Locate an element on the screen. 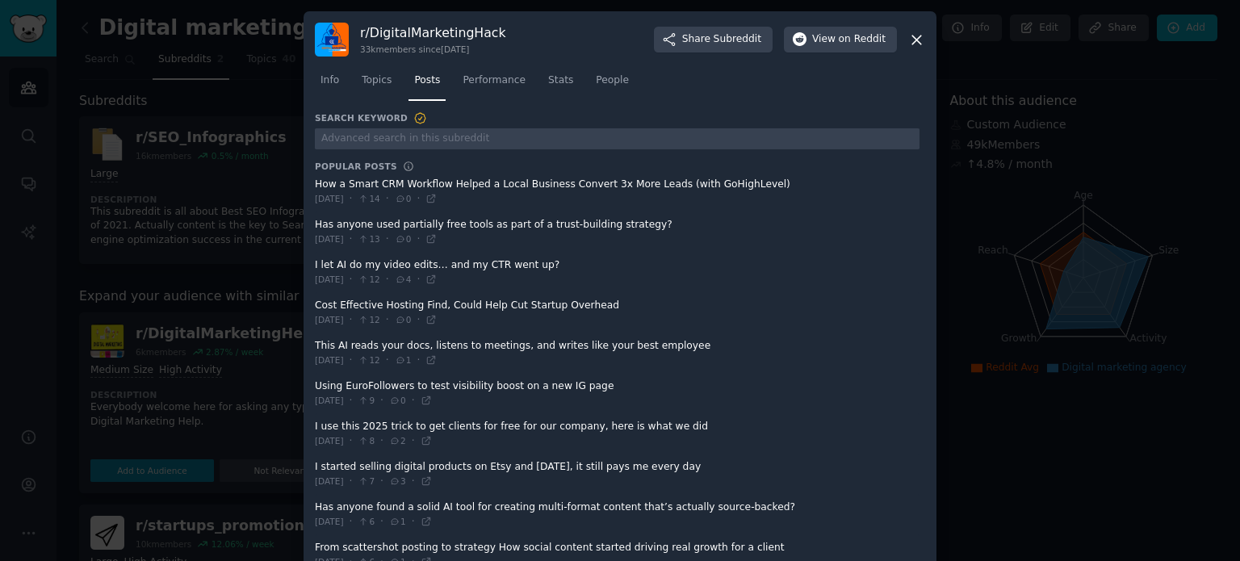  span: 14 is located at coordinates (368, 199).